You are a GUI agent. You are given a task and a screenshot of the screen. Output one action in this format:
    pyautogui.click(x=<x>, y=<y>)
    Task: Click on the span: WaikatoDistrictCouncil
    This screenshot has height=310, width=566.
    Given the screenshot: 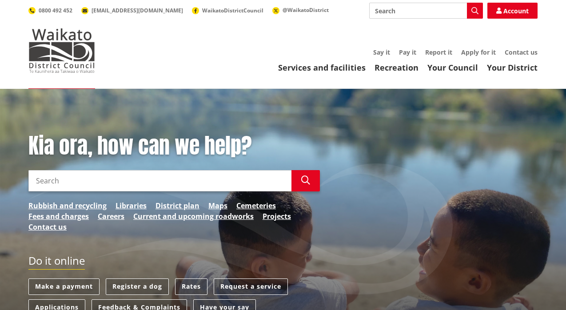 What is the action you would take?
    pyautogui.click(x=233, y=10)
    